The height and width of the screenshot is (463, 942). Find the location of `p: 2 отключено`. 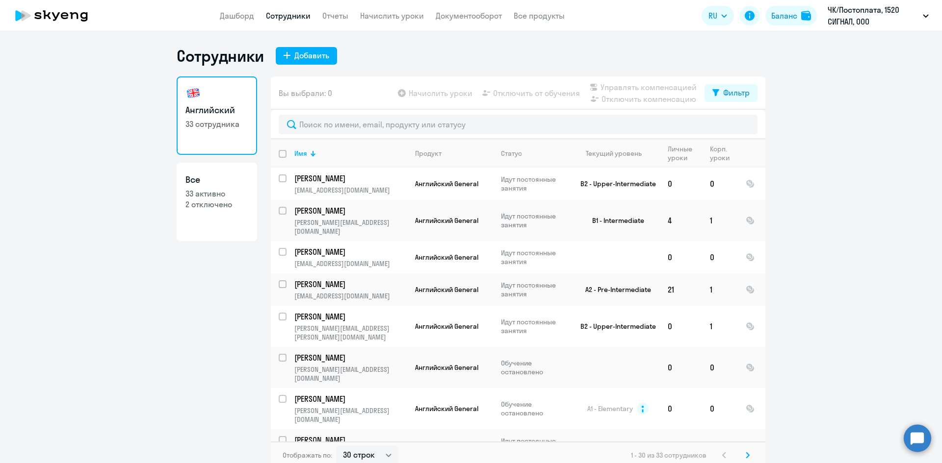

p: 2 отключено is located at coordinates (217, 205).